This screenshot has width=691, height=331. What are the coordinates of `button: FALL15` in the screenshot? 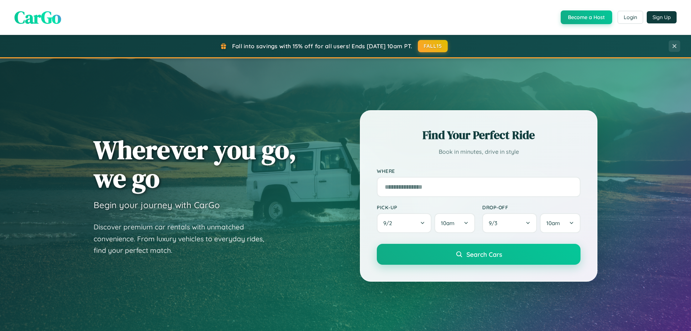 It's located at (433, 46).